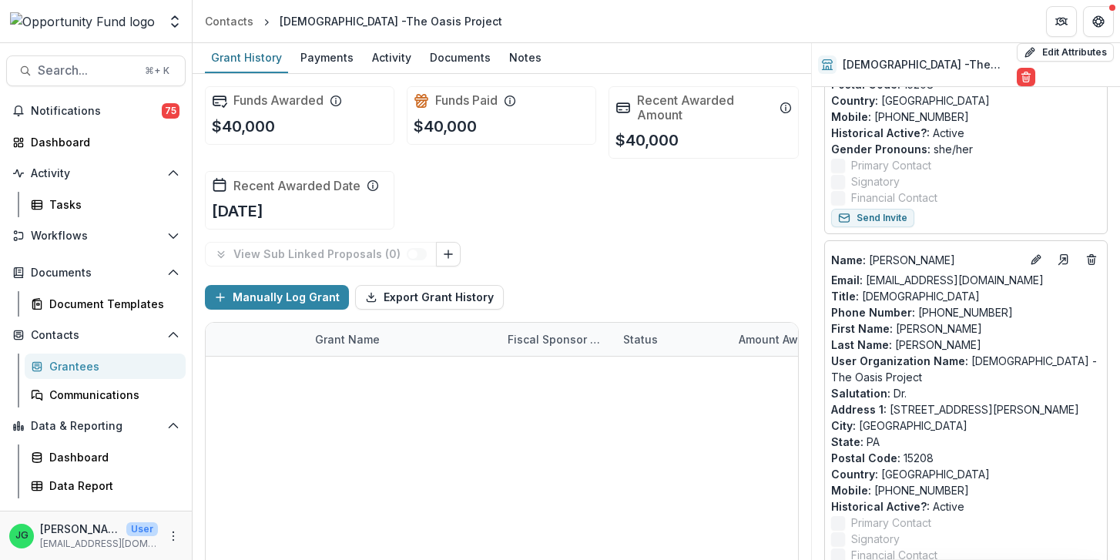  Describe the element at coordinates (895, 197) in the screenshot. I see `span: Financial Contact` at that location.